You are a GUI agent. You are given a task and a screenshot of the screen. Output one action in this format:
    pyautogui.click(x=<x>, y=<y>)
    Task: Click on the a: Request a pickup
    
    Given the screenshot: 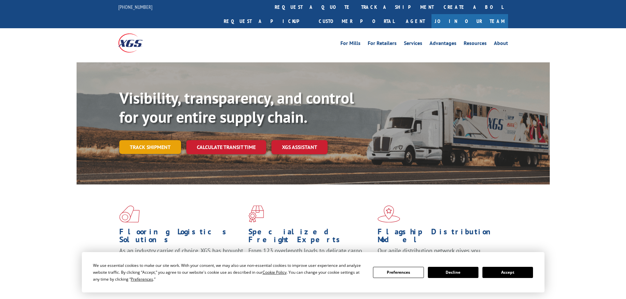 What is the action you would take?
    pyautogui.click(x=266, y=21)
    